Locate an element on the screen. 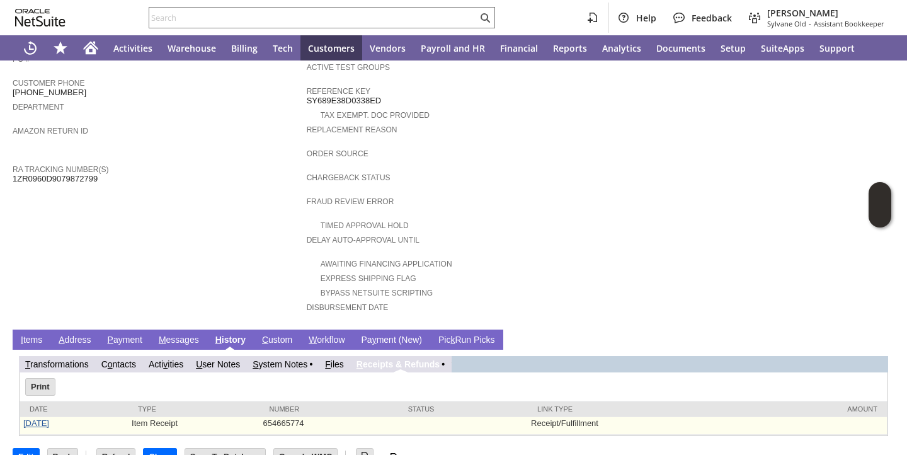 The image size is (907, 455). div: Type is located at coordinates (194, 409).